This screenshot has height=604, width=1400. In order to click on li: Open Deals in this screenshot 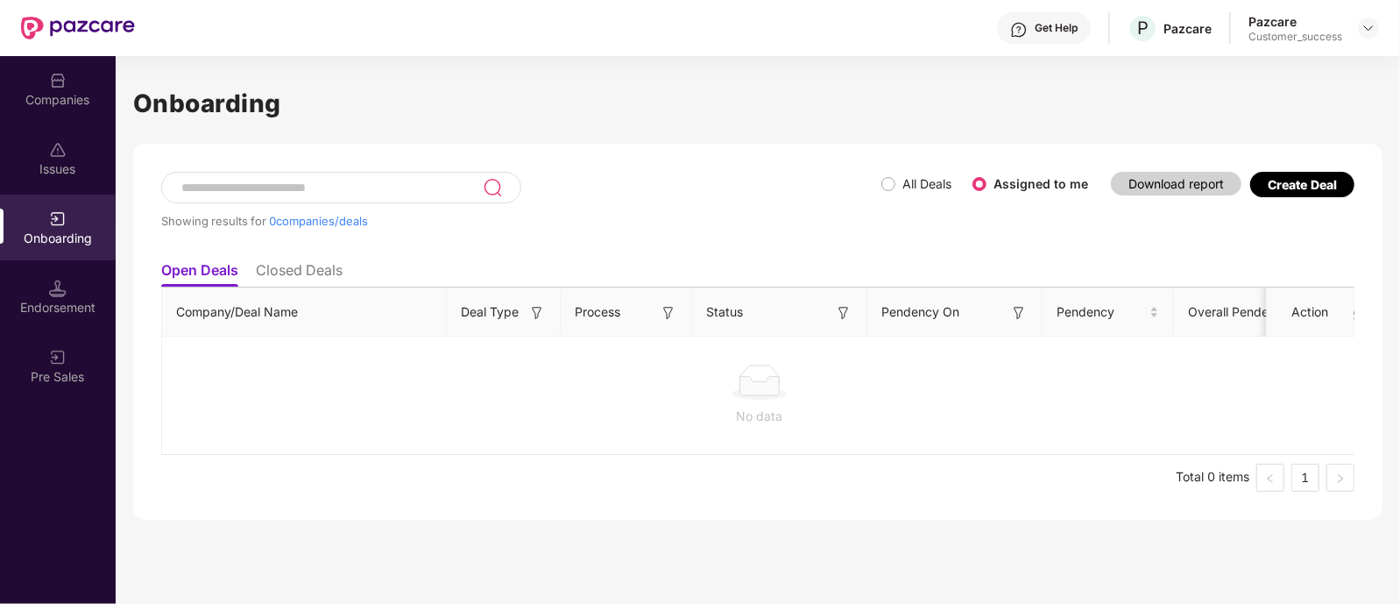, I will do `click(200, 273)`.